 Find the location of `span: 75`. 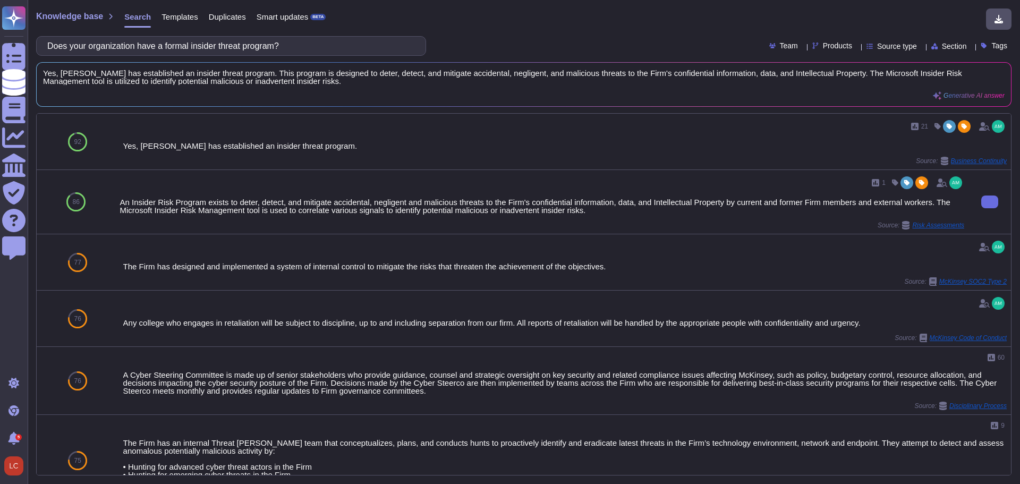

span: 75 is located at coordinates (78, 460).